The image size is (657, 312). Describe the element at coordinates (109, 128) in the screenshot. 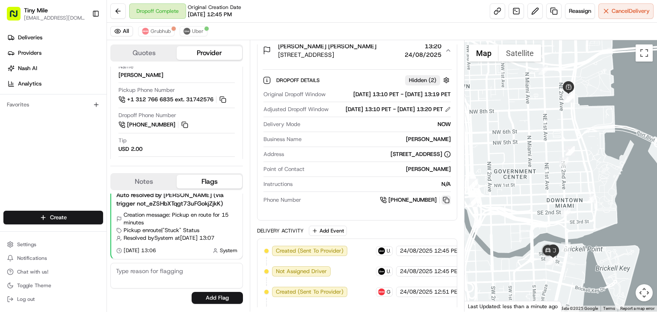

I see `span: API Documentation` at that location.